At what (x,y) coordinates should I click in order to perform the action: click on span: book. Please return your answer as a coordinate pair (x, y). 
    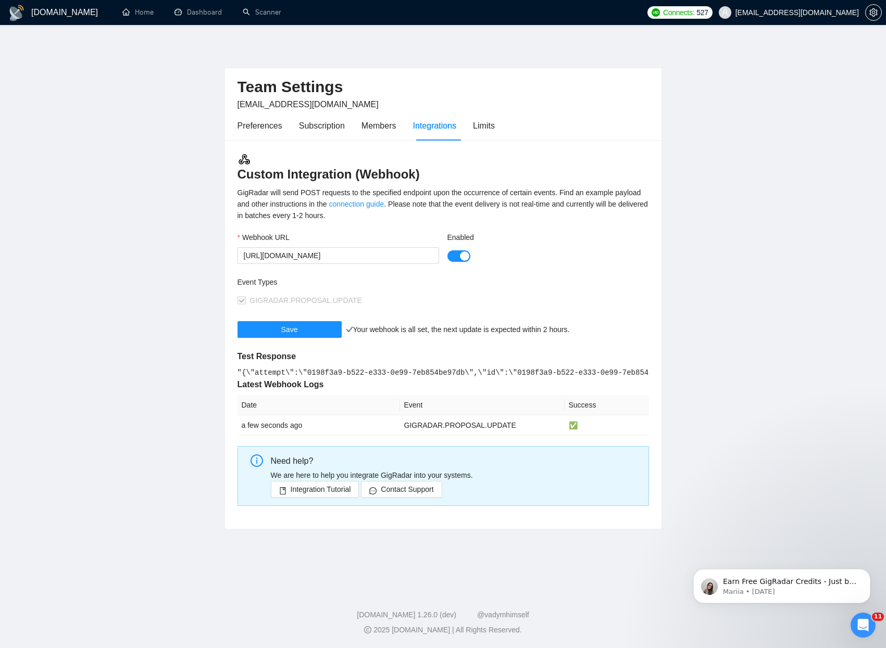
    Looking at the image, I should click on (283, 491).